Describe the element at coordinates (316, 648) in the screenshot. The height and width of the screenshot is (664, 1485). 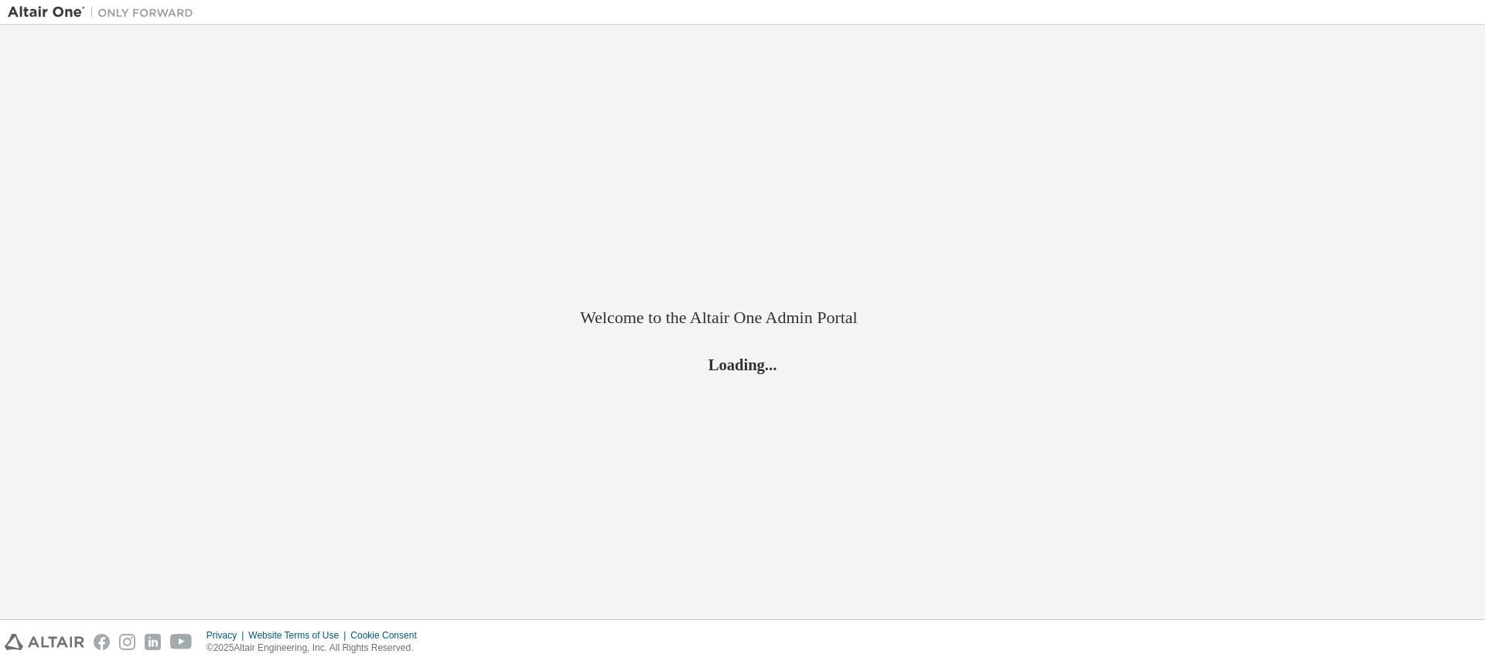
I see `p: © 2025 Altair Engineering, Inc. All Rights Reserved.` at that location.